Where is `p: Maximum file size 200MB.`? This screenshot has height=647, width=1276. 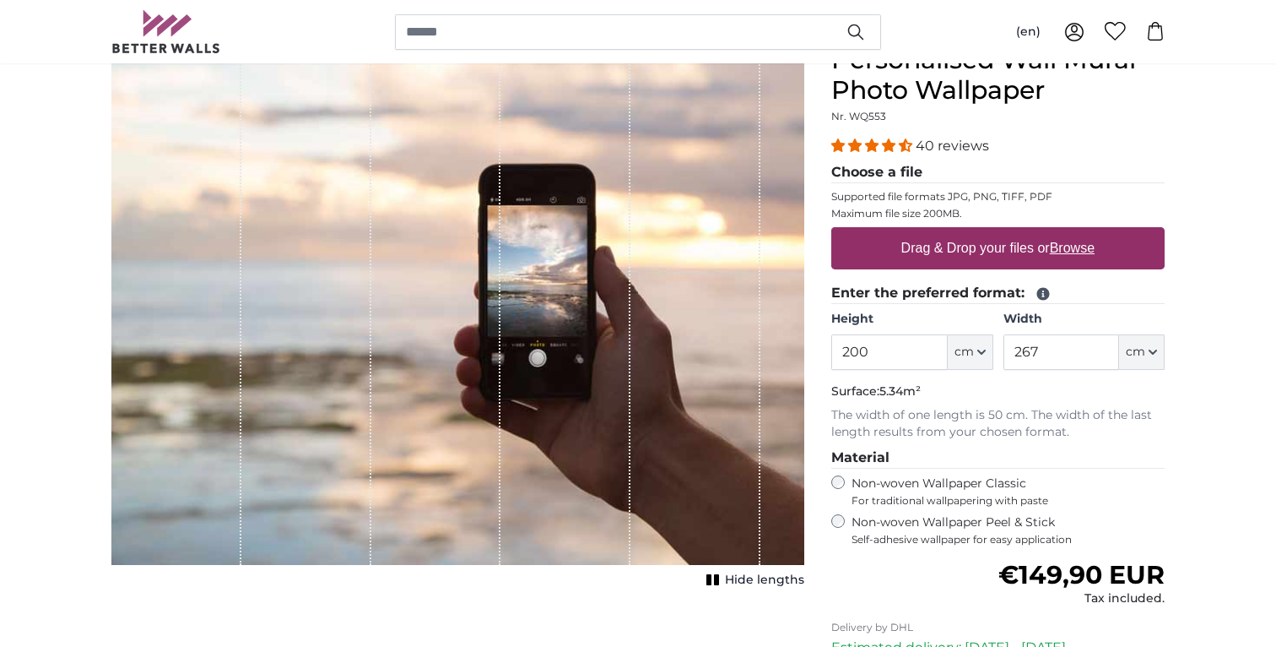 p: Maximum file size 200MB. is located at coordinates (998, 214).